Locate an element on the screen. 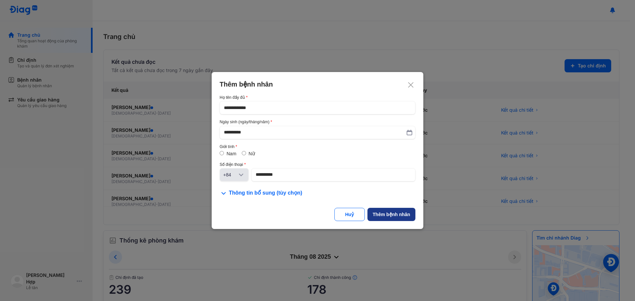 Image resolution: width=635 pixels, height=301 pixels. div: Số điện thoại is located at coordinates (317, 165).